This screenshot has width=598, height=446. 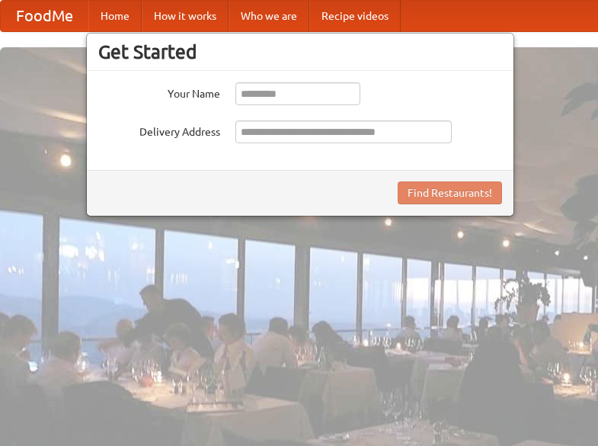 What do you see at coordinates (300, 52) in the screenshot?
I see `h3: Get Started` at bounding box center [300, 52].